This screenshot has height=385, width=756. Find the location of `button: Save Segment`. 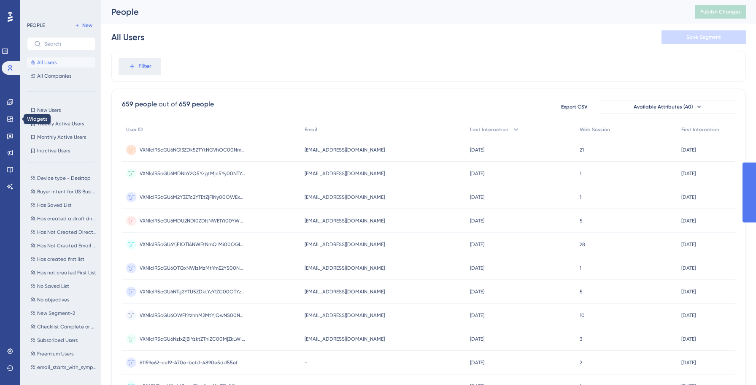

button: Save Segment is located at coordinates (704, 37).